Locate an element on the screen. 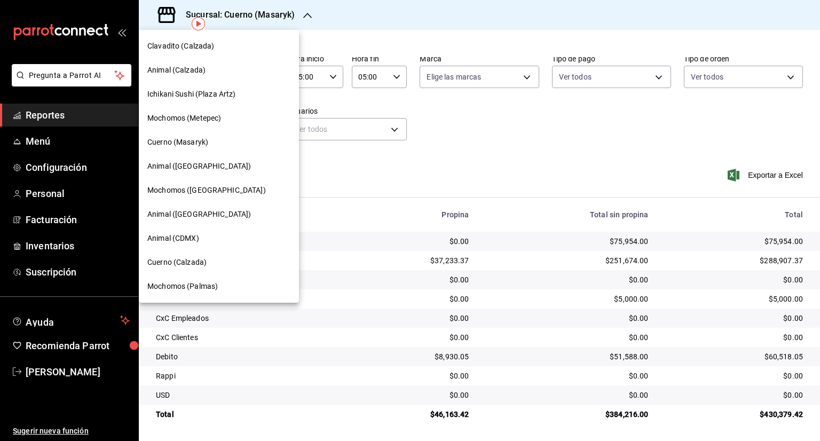 This screenshot has height=441, width=820. span: Ichikani Sushi (Plaza Artz) is located at coordinates (192, 94).